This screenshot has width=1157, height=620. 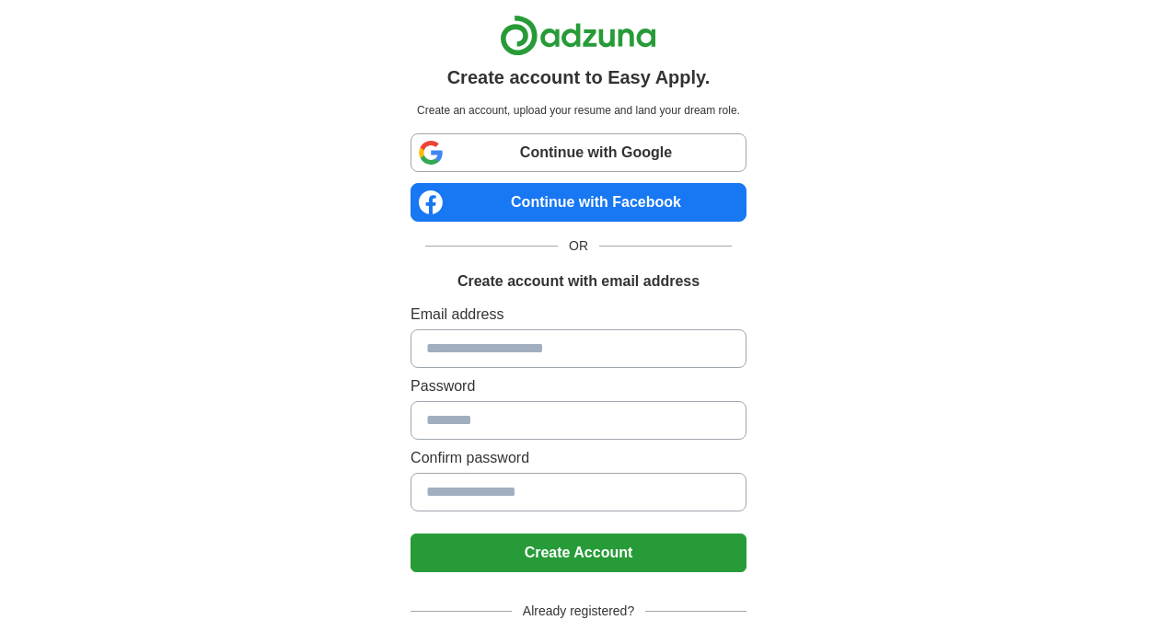 I want to click on p: Create an account, upload your resume and land your dream role., so click(x=578, y=110).